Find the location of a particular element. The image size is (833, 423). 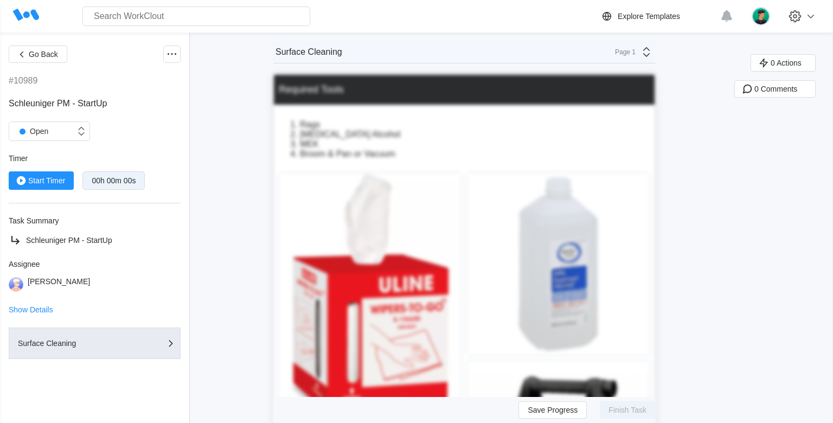

input: Search WorkClout is located at coordinates (196, 16).